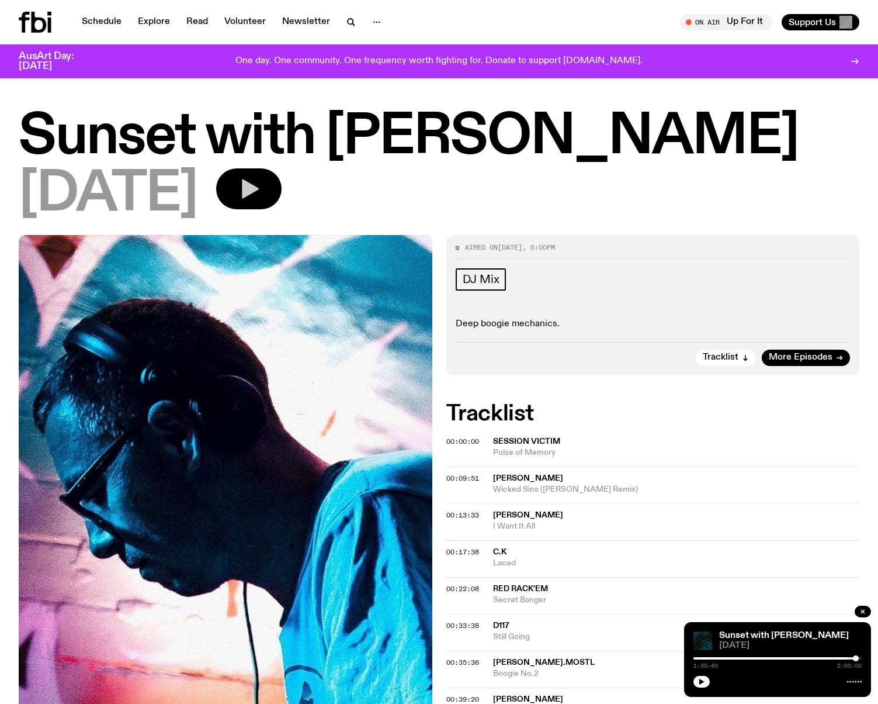  What do you see at coordinates (527, 441) in the screenshot?
I see `span: Session Victim` at bounding box center [527, 441].